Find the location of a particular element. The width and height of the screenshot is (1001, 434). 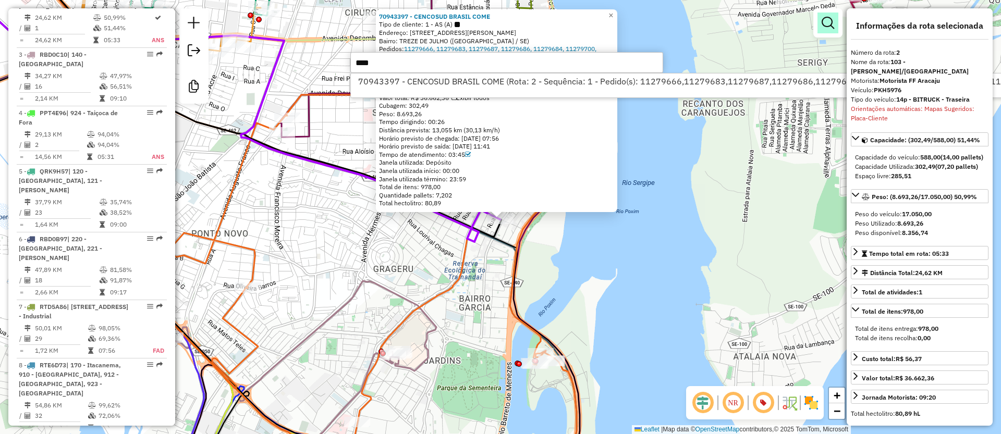

div: Pedidos: is located at coordinates (496, 69).